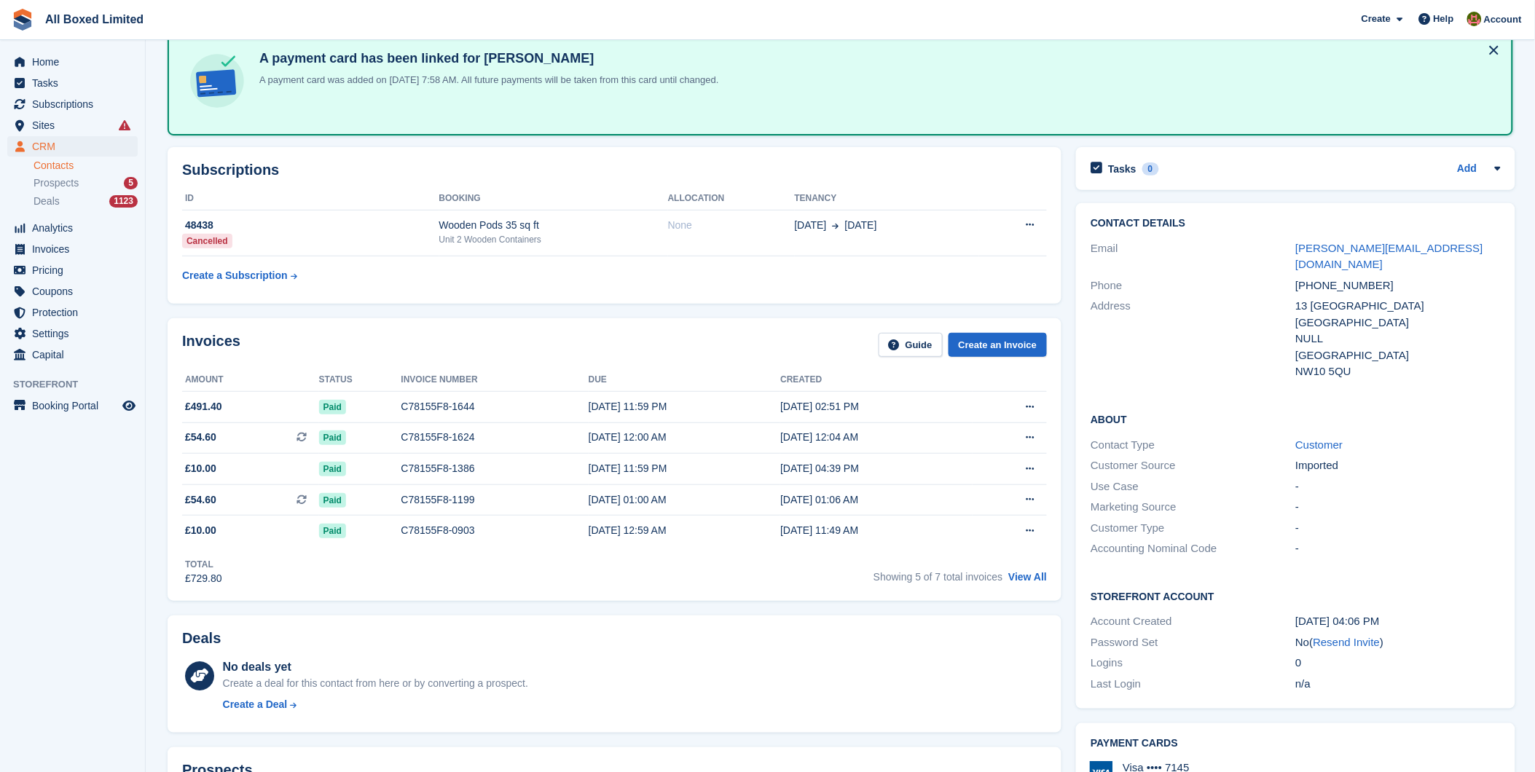  Describe the element at coordinates (1295, 419) in the screenshot. I see `h2: About` at that location.